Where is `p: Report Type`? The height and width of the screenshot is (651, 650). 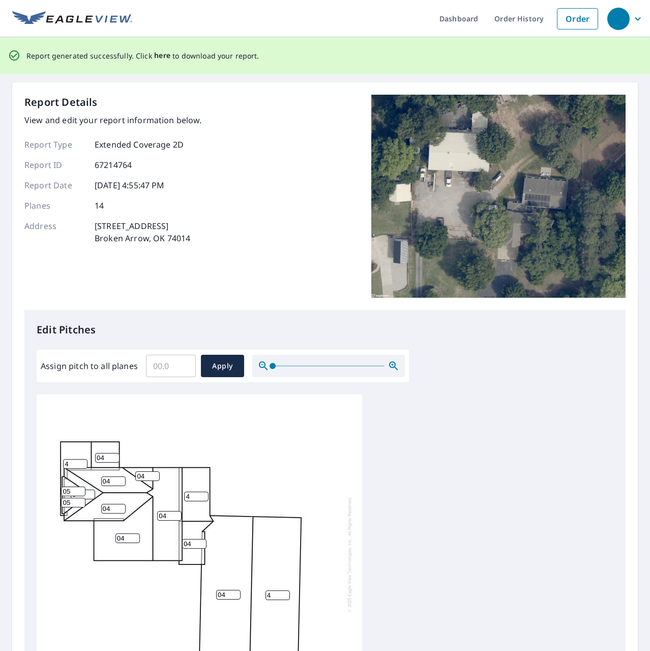 p: Report Type is located at coordinates (55, 145).